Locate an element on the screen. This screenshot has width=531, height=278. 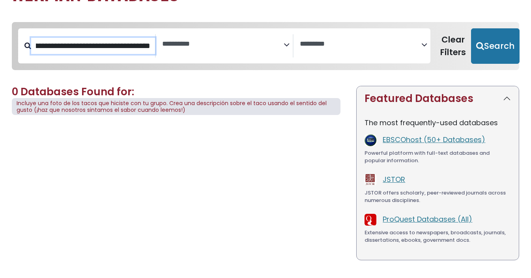
span: 0 Databases Found for: is located at coordinates (73, 92).